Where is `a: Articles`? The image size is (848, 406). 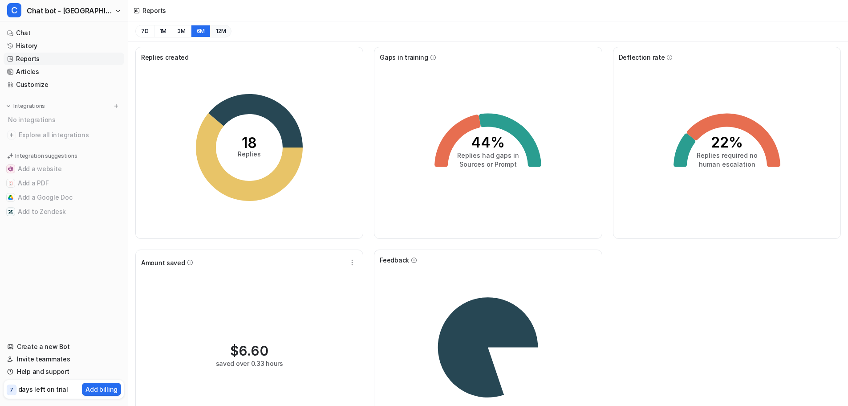
a: Articles is located at coordinates (64, 72).